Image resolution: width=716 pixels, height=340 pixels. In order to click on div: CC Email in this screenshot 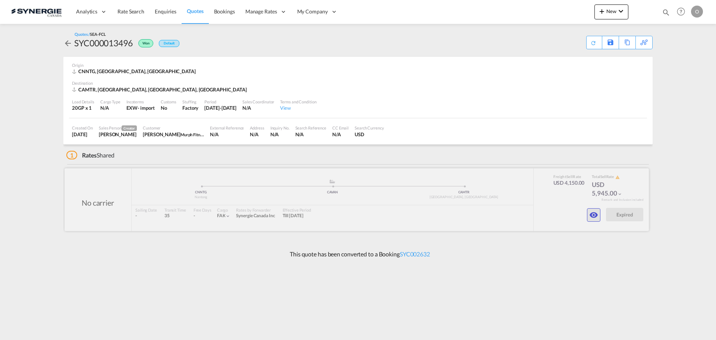, I will do `click(340, 128)`.